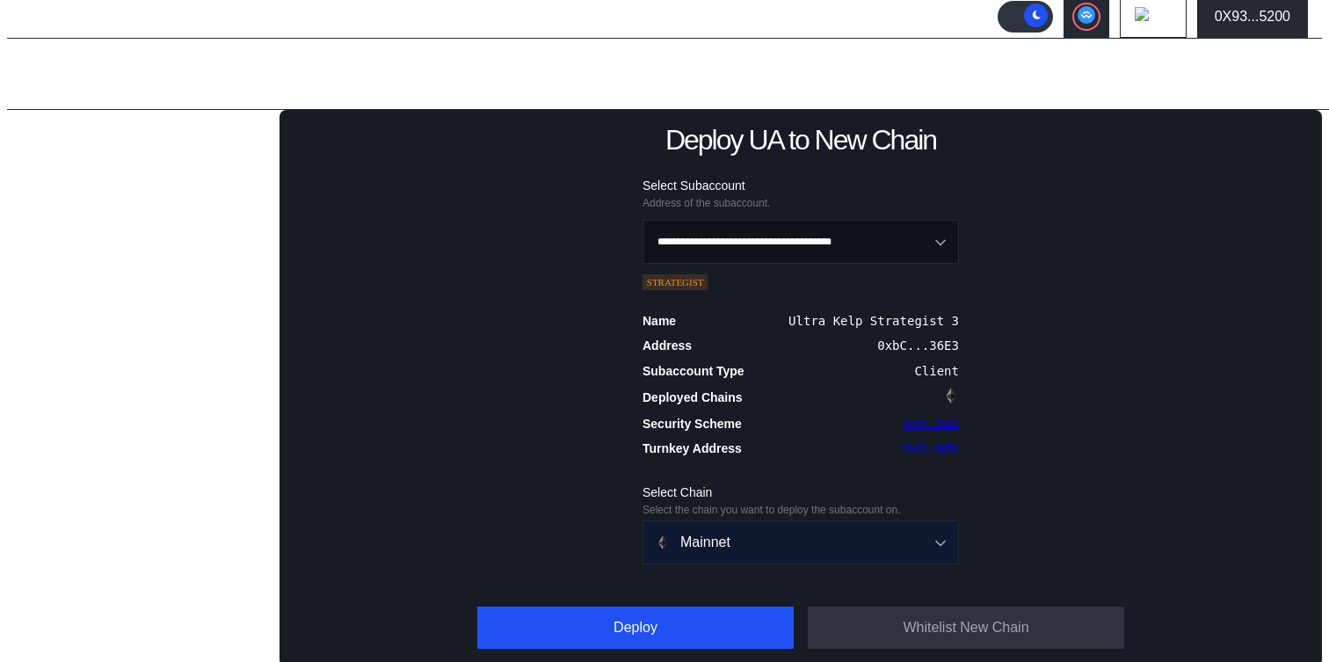 This screenshot has width=1329, height=662. What do you see at coordinates (149, 322) in the screenshot?
I see `div: Withdraw to Lender` at bounding box center [149, 322].